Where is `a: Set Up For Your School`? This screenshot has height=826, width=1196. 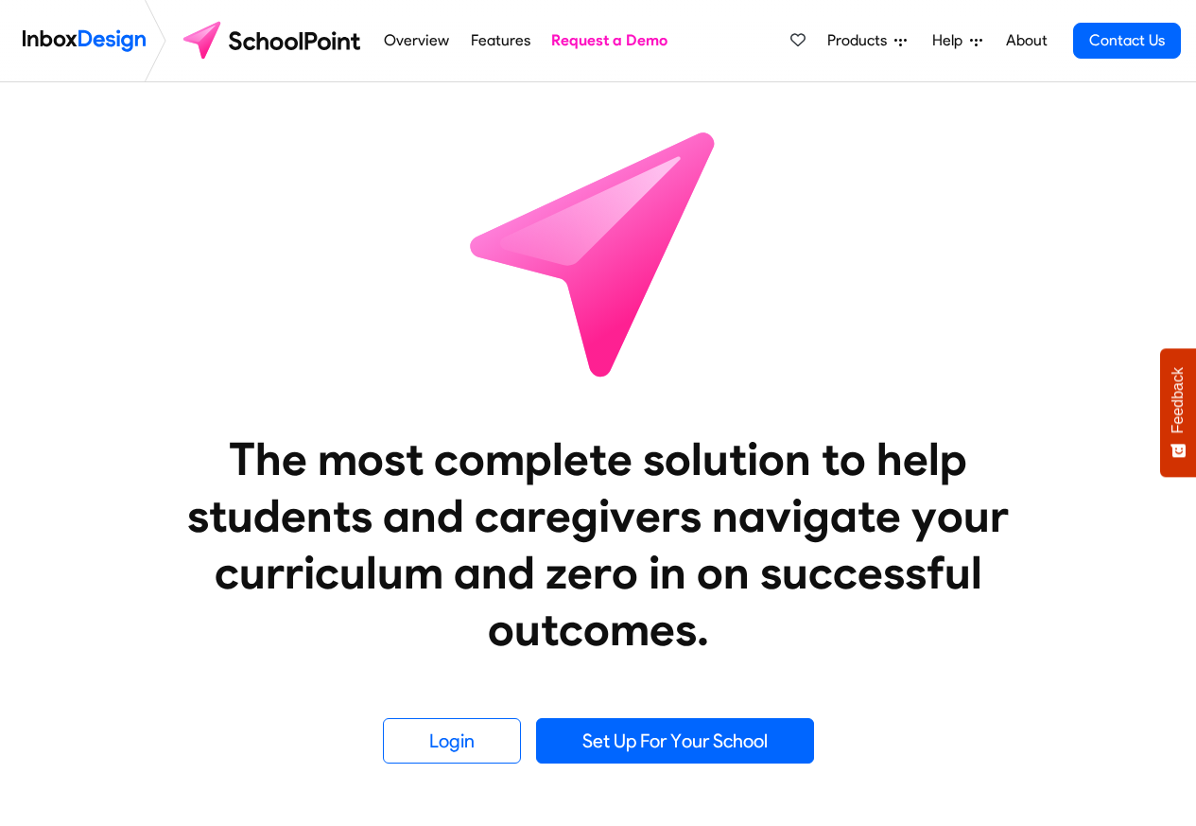 a: Set Up For Your School is located at coordinates (675, 741).